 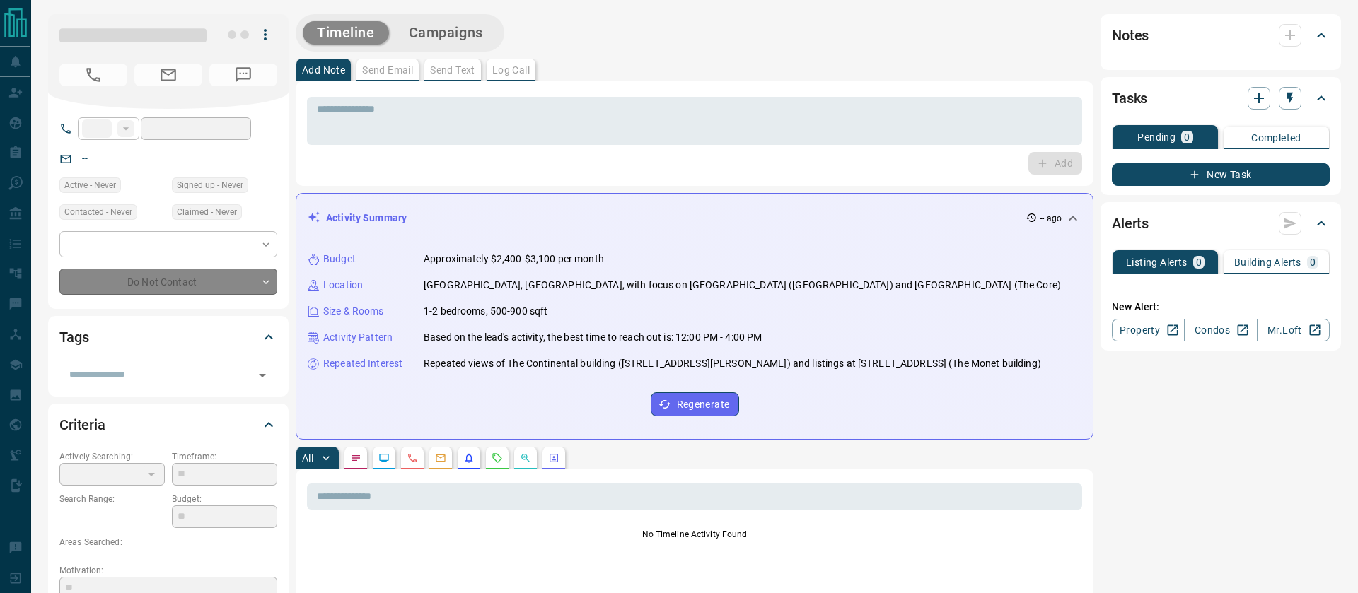 What do you see at coordinates (224, 457) in the screenshot?
I see `p: Timeframe:` at bounding box center [224, 457].